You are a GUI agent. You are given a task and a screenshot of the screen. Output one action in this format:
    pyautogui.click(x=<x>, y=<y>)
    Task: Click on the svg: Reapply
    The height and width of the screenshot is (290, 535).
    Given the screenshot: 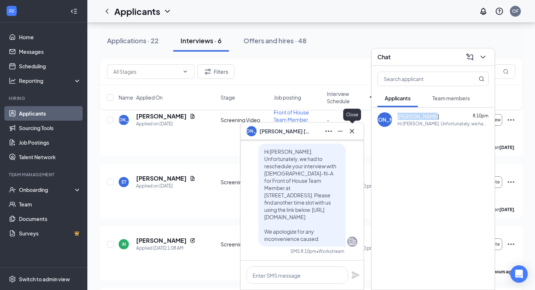 What is the action you would take?
    pyautogui.click(x=192, y=241)
    